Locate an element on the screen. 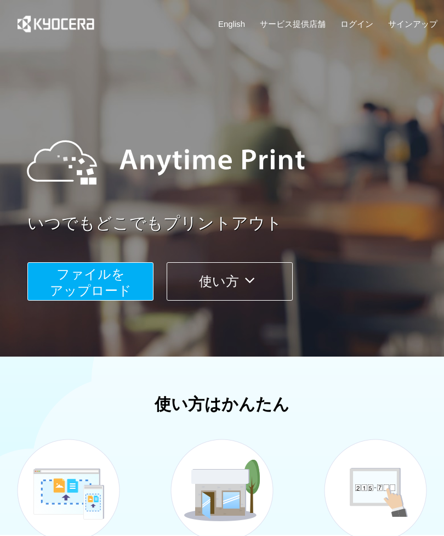 The image size is (444, 536). button: ファイルを​​アップロード is located at coordinates (90, 281).